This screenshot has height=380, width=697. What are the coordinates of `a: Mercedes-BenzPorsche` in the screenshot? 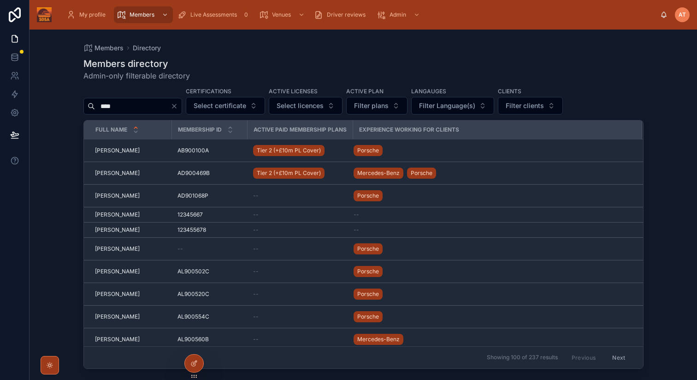 It's located at (493, 173).